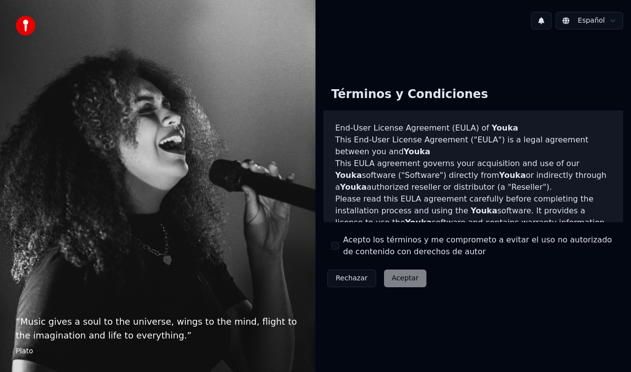  I want to click on h3: End-User License Agreement (EULA) of, so click(473, 128).